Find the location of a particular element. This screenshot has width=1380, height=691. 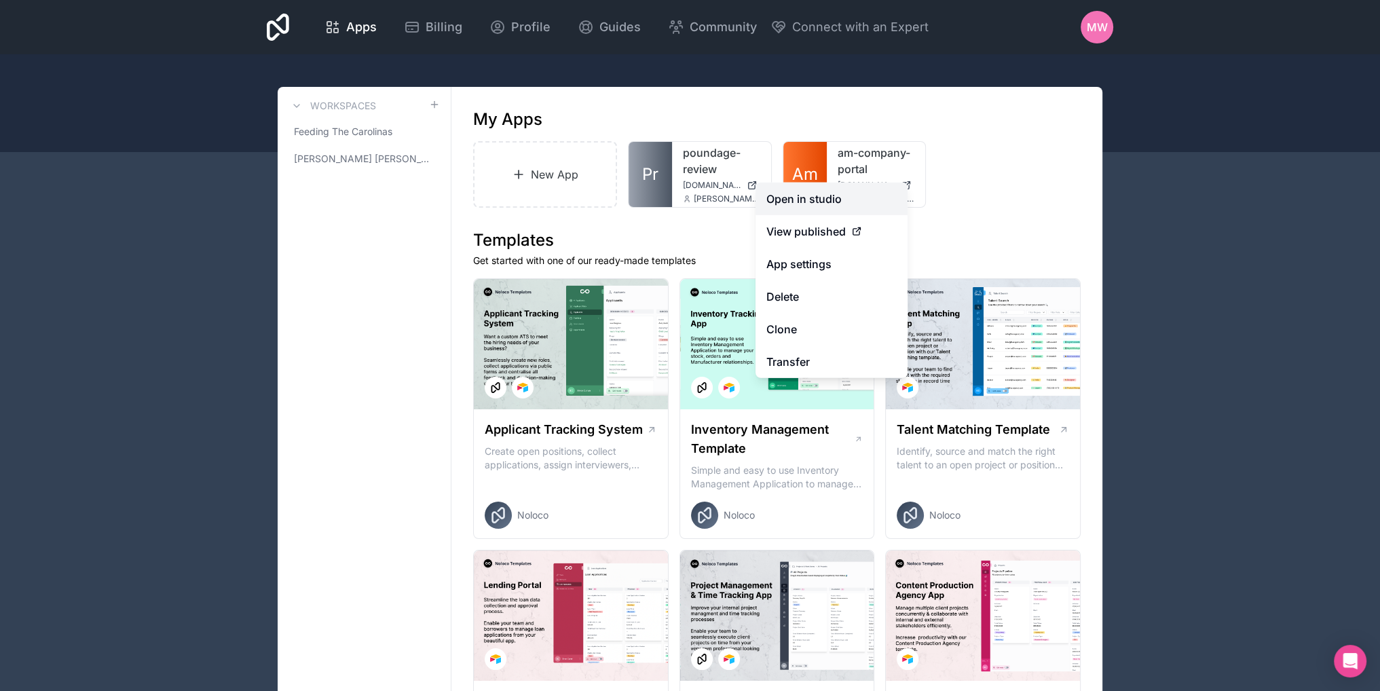

span: Apps is located at coordinates (361, 27).